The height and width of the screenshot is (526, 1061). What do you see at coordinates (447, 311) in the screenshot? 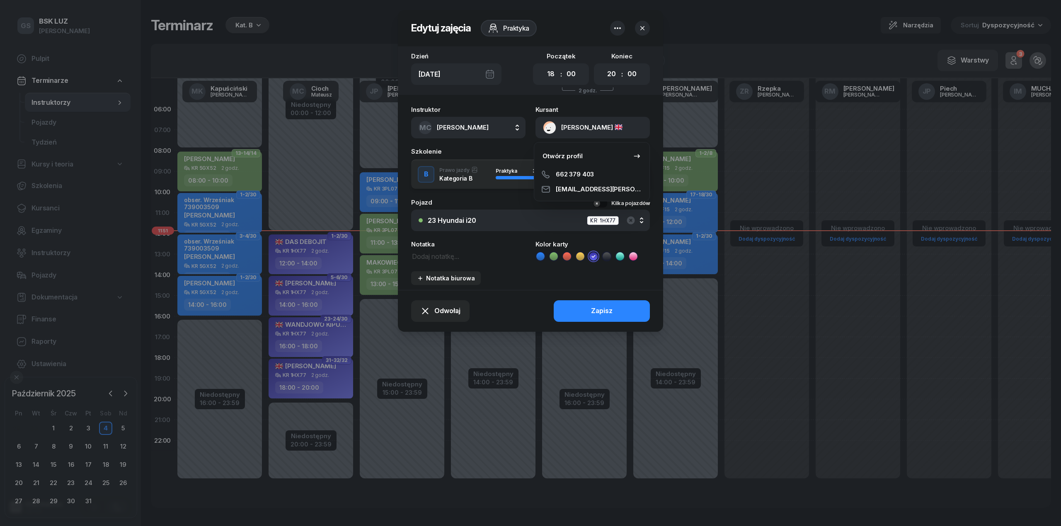
I see `span: Odwołaj` at bounding box center [447, 311].